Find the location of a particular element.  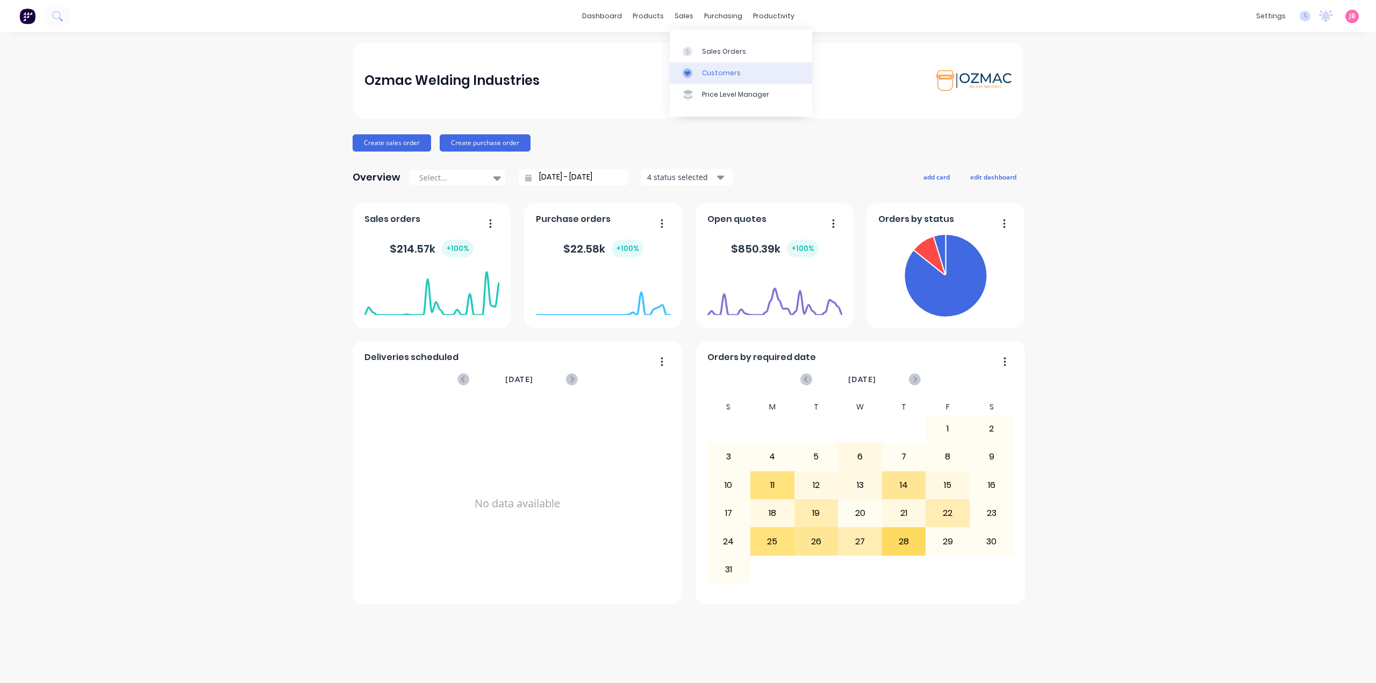

div: 21 is located at coordinates (904, 513).